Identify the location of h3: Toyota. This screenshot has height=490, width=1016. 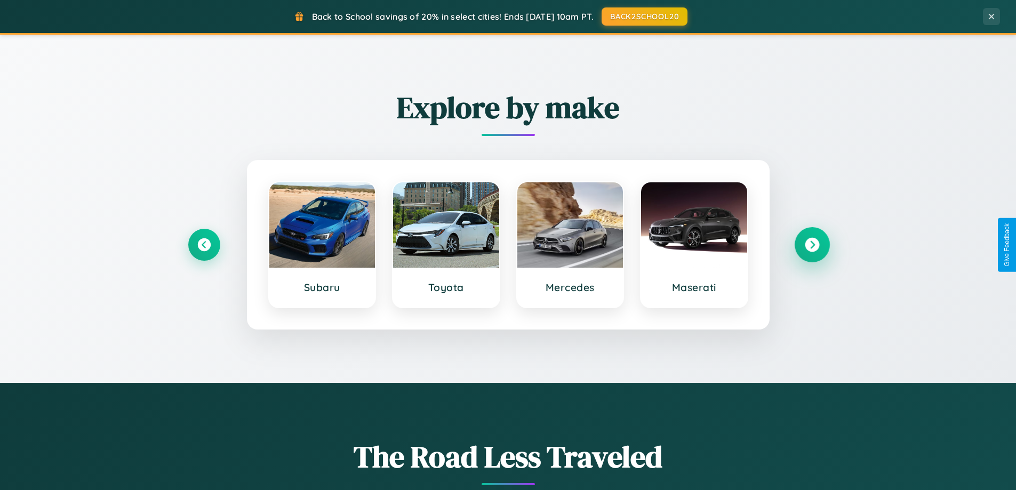
(446, 288).